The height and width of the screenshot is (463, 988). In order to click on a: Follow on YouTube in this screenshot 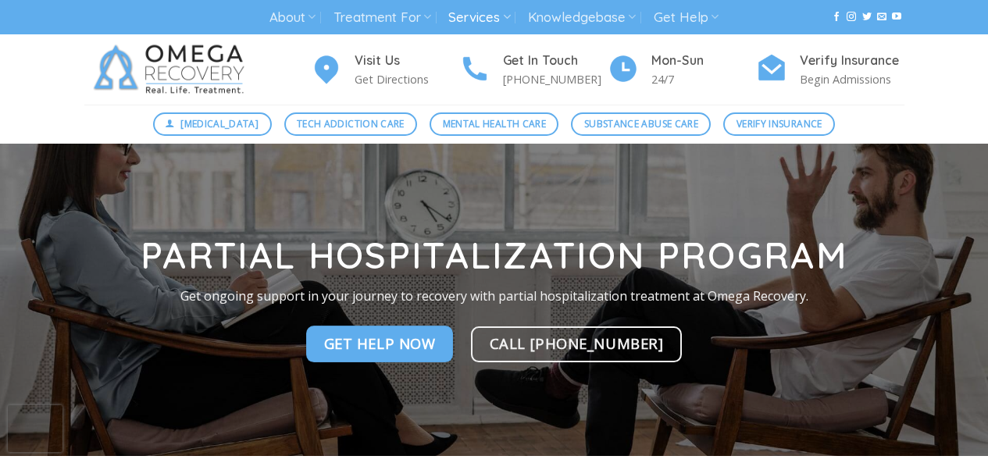, I will do `click(897, 17)`.